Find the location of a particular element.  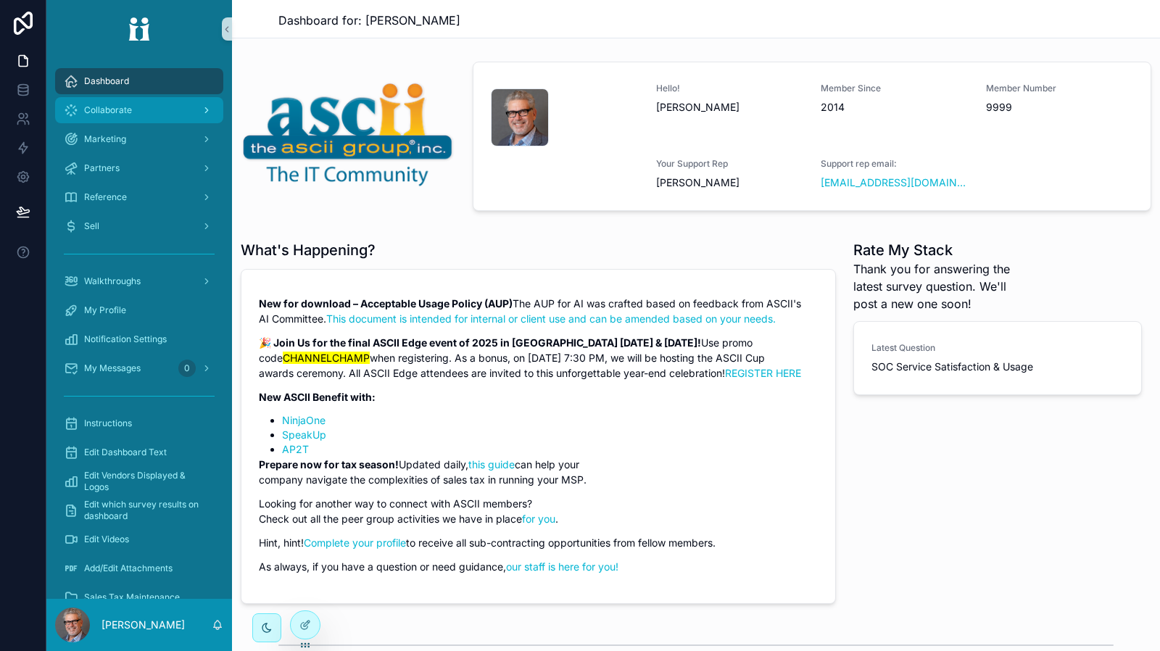

span: Edit Videos is located at coordinates (107, 540).